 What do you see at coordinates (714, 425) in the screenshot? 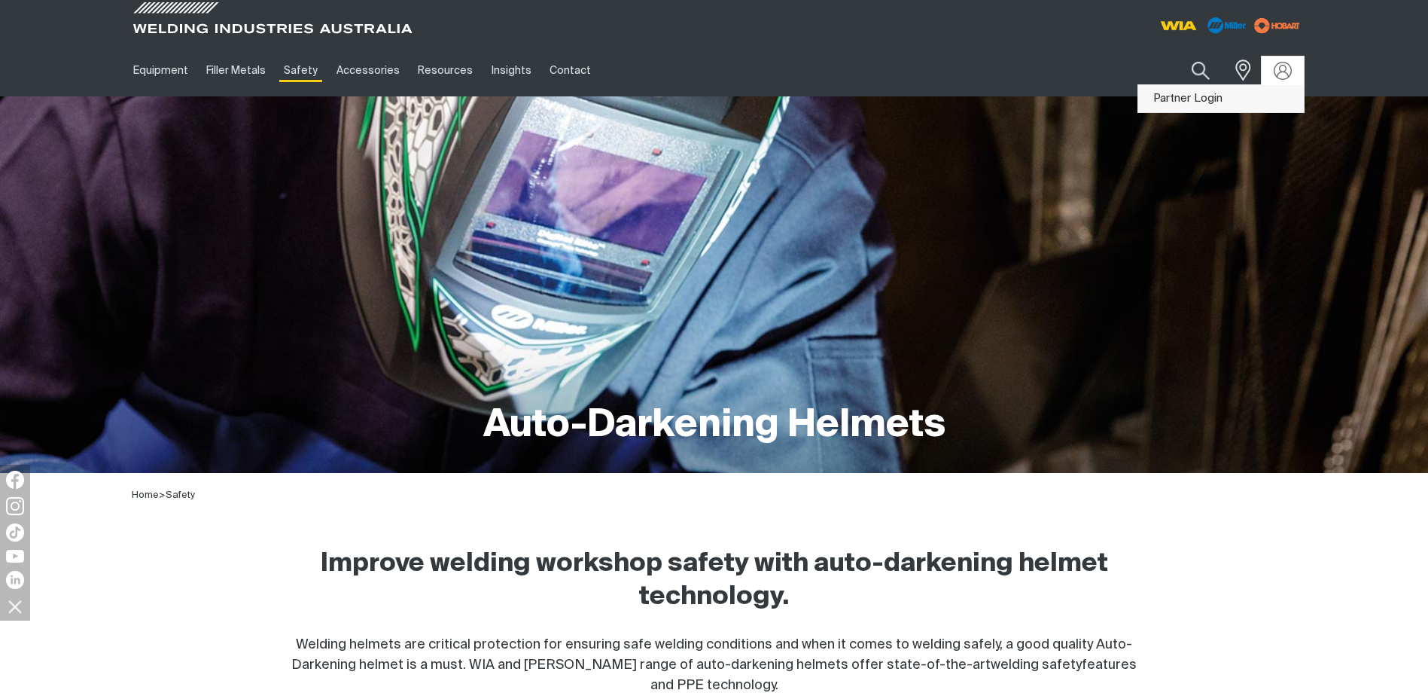
I see `h1: Auto-Darkening Helmets` at bounding box center [714, 425].